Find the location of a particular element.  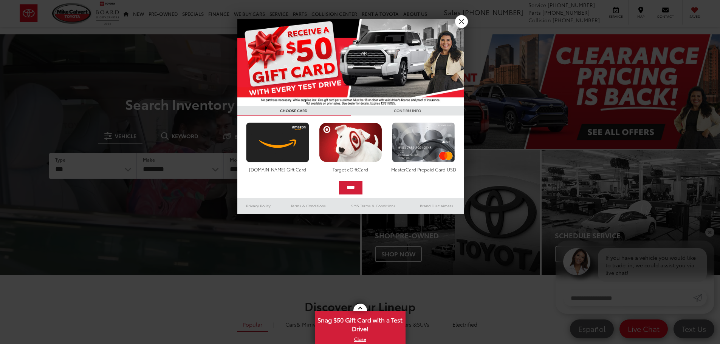

div: Target eGiftCard is located at coordinates (350, 169).